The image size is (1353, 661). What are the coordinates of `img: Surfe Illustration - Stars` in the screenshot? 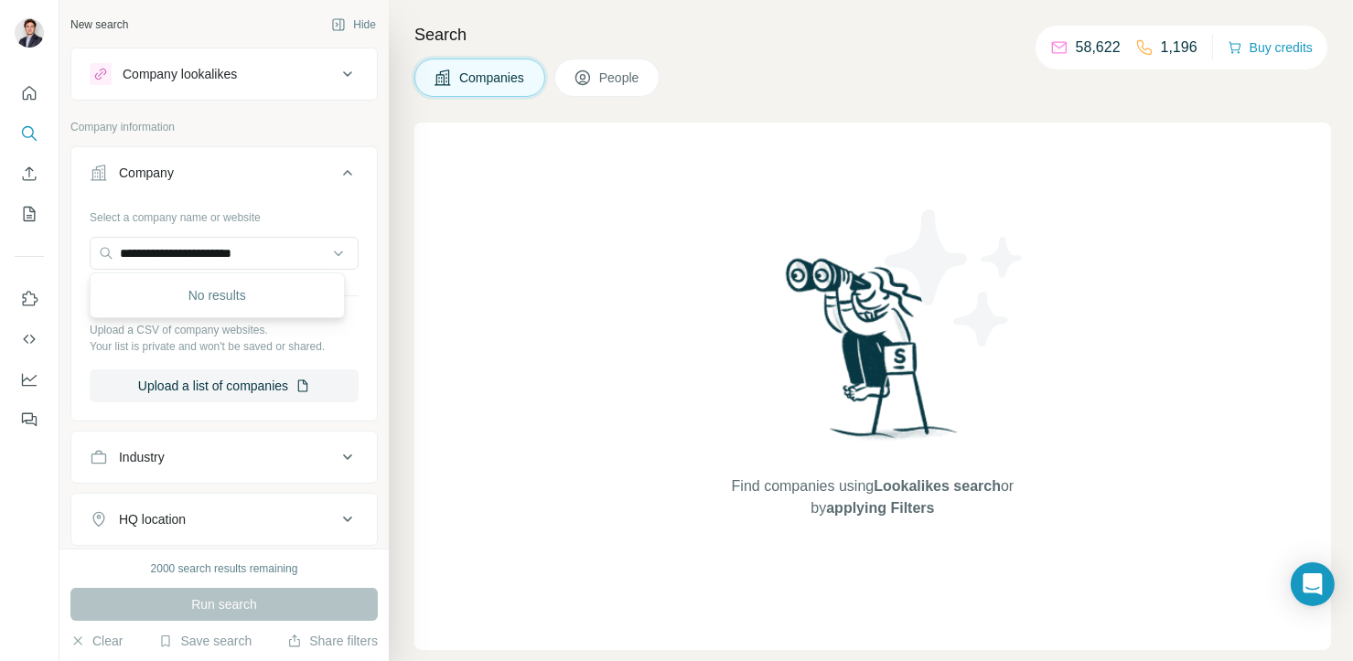 It's located at (955, 278).